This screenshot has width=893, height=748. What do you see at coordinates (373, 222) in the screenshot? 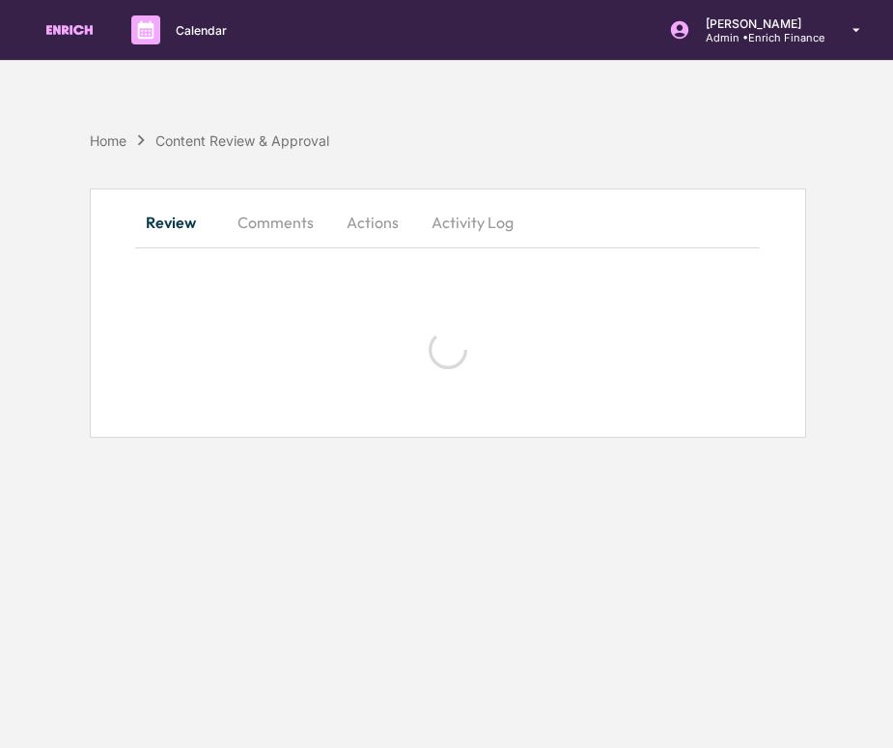
I see `button: Actions` at bounding box center [373, 222].